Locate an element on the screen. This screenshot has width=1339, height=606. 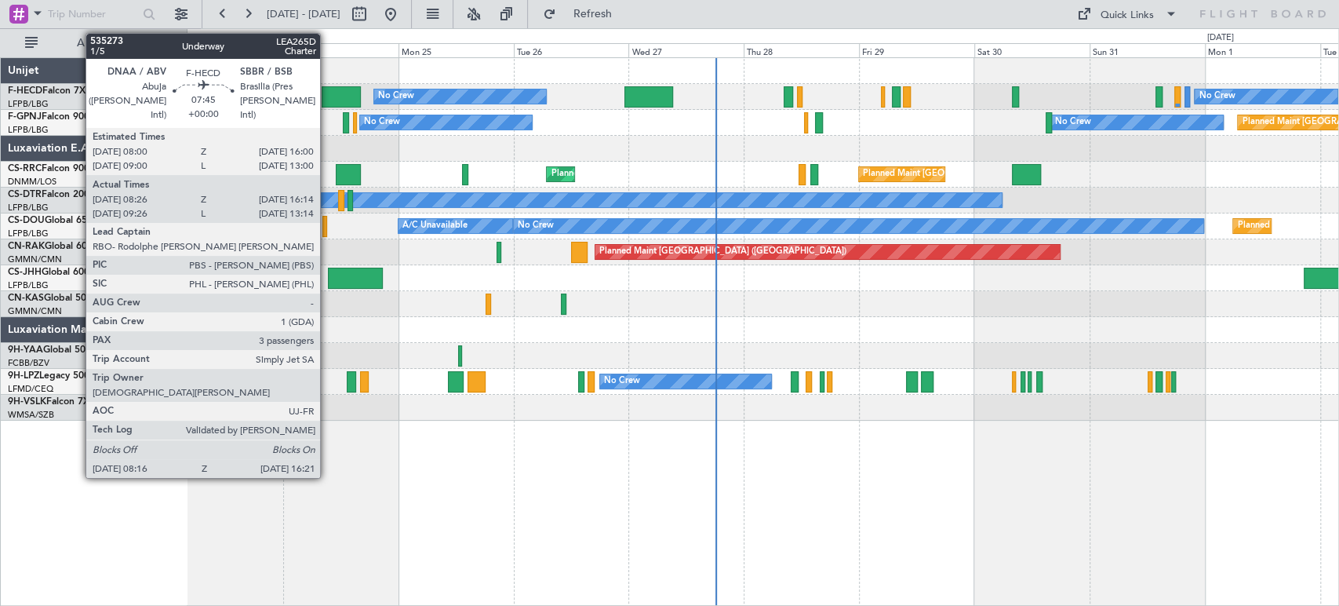
button: Quick Links is located at coordinates (1127, 14).